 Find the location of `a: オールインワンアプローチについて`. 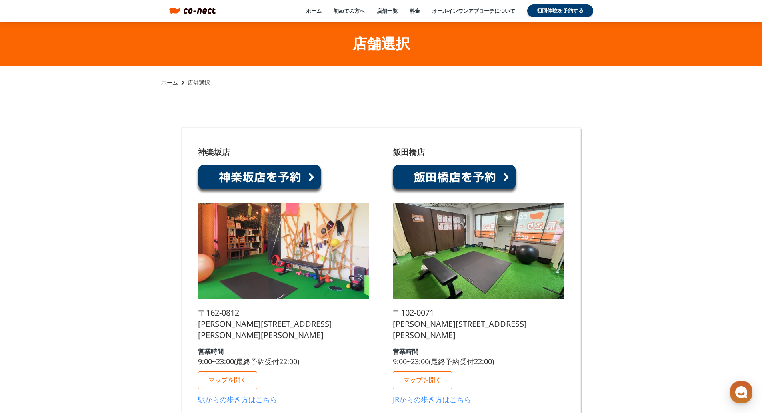

a: オールインワンアプローチについて is located at coordinates (474, 11).